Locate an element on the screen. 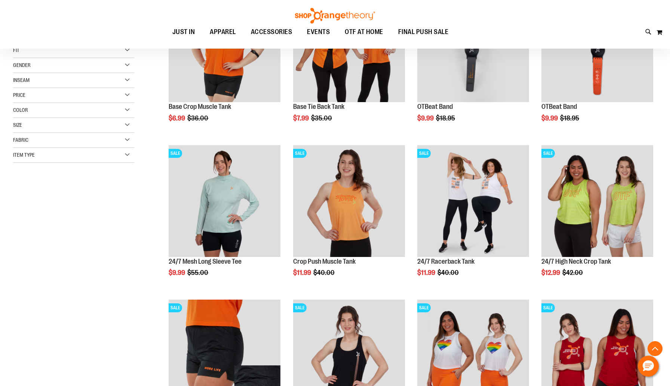  a: Product image for 24/7 High Neck Crop TankSALE is located at coordinates (597, 201).